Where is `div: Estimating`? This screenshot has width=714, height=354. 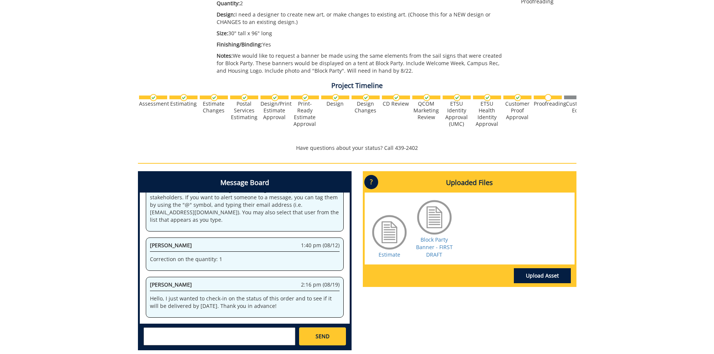 div: Estimating is located at coordinates (183, 104).